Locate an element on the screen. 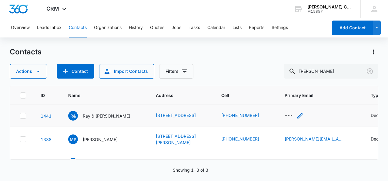 The image size is (388, 181). a: Navigate to contact details page for Mark Parsons is located at coordinates (46, 140).